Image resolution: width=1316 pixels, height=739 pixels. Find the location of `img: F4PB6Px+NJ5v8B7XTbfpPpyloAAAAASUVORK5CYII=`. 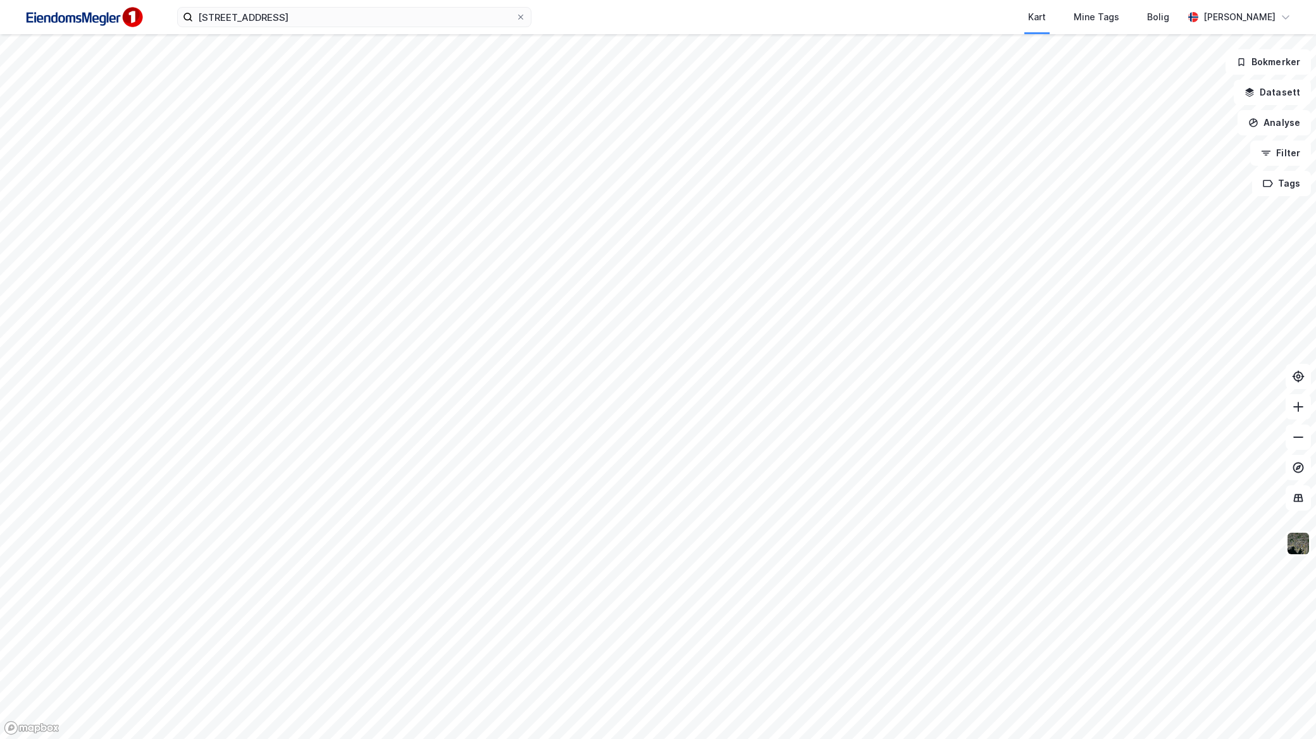

img: F4PB6Px+NJ5v8B7XTbfpPpyloAAAAASUVORK5CYII= is located at coordinates (84, 17).